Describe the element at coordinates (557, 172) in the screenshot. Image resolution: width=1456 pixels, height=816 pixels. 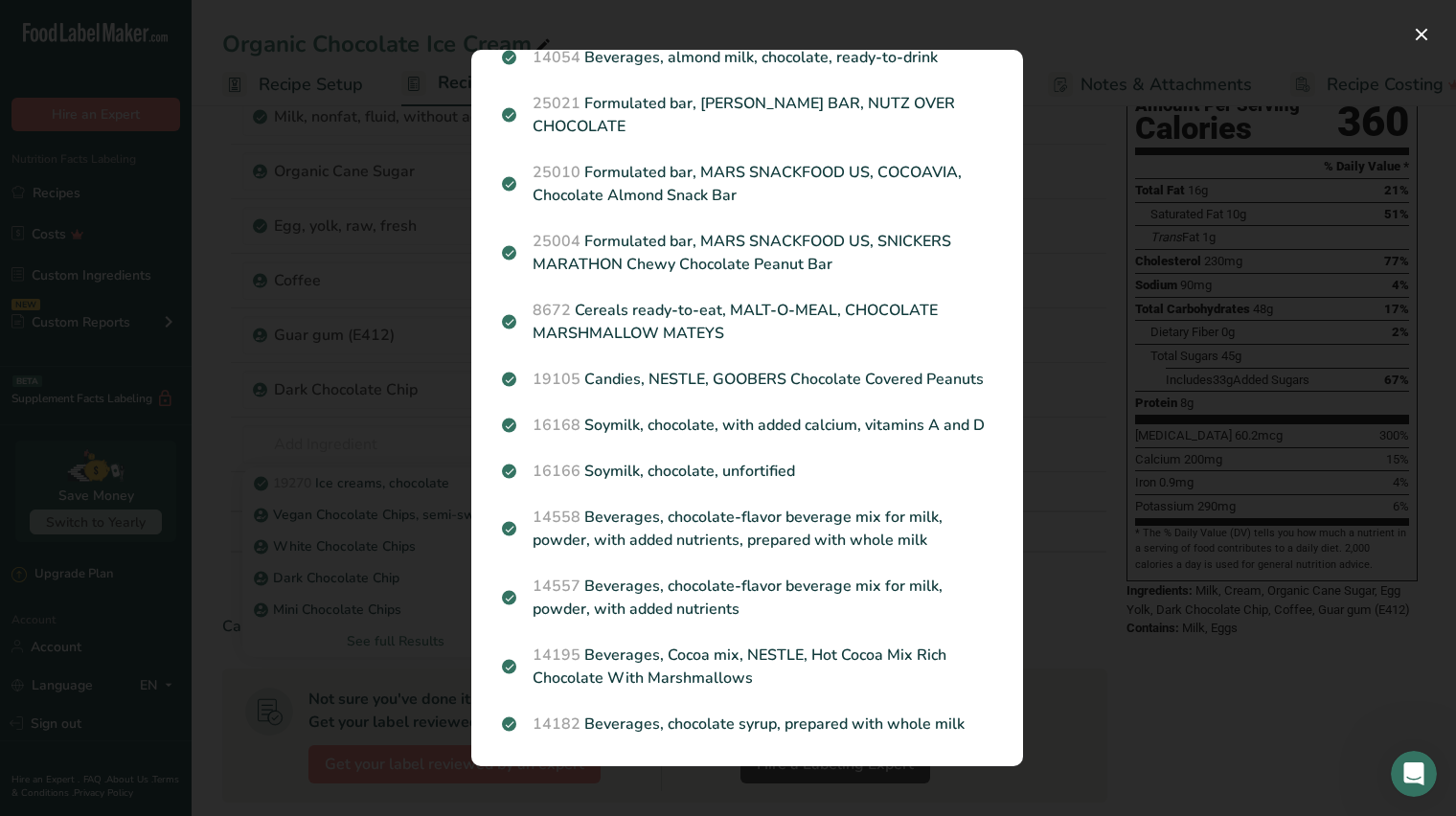
I see `span: 25010` at that location.